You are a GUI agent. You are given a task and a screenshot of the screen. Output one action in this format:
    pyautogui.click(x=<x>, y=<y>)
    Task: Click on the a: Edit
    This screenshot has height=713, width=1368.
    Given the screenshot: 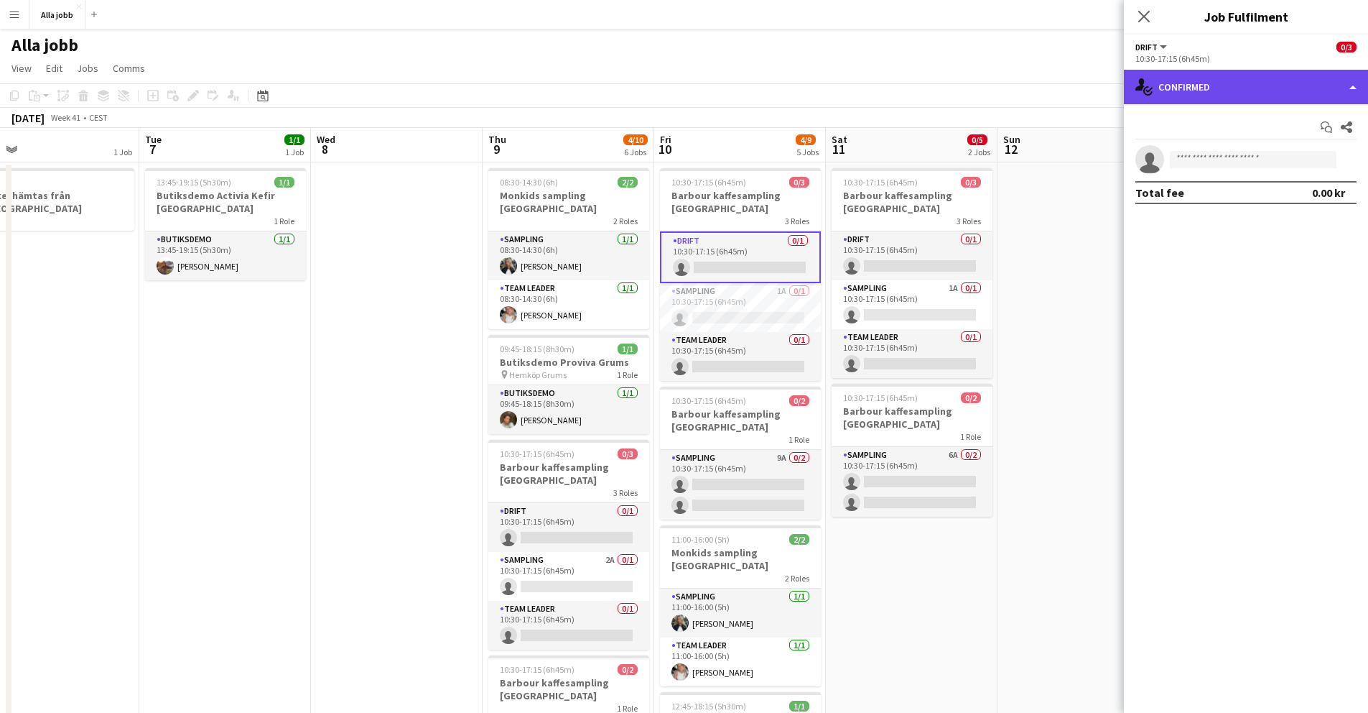 What is the action you would take?
    pyautogui.click(x=54, y=68)
    